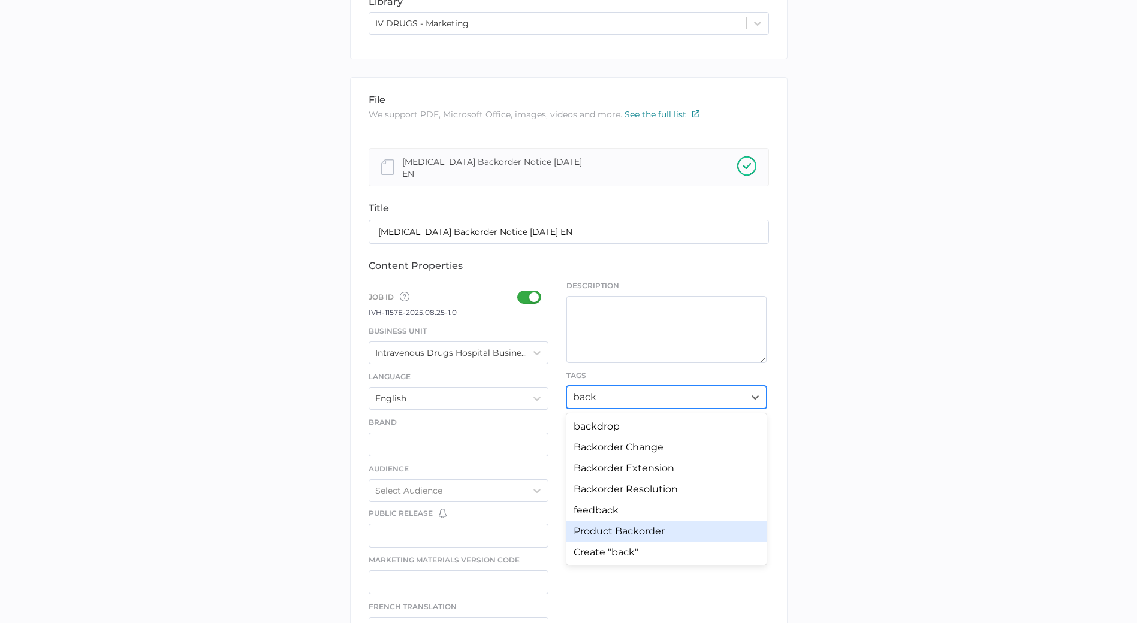 The height and width of the screenshot is (623, 1137). Describe the element at coordinates (747, 166) in the screenshot. I see `img: checkmark-upload-success.08ba15b3.svg` at that location.